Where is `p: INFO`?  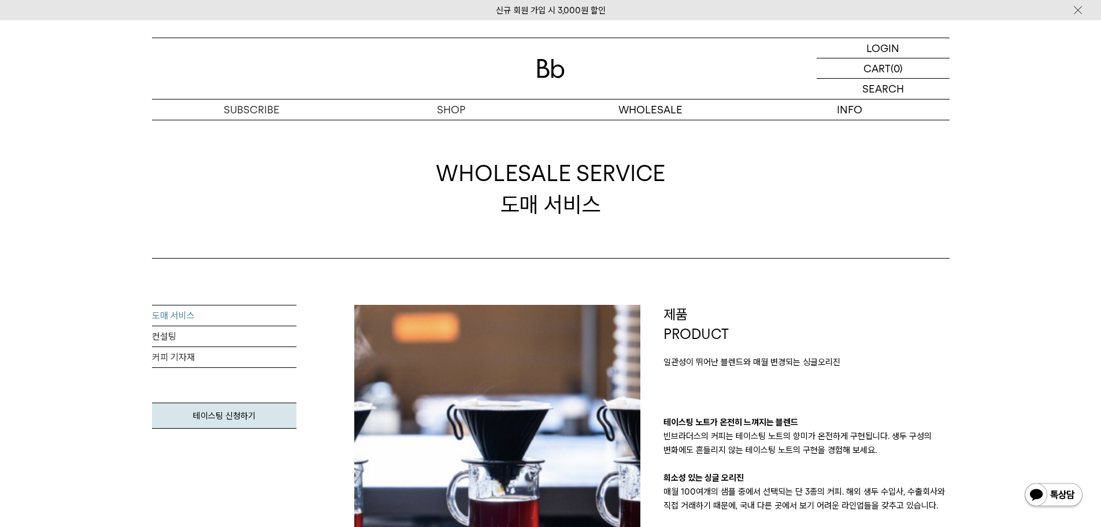 p: INFO is located at coordinates (850, 109).